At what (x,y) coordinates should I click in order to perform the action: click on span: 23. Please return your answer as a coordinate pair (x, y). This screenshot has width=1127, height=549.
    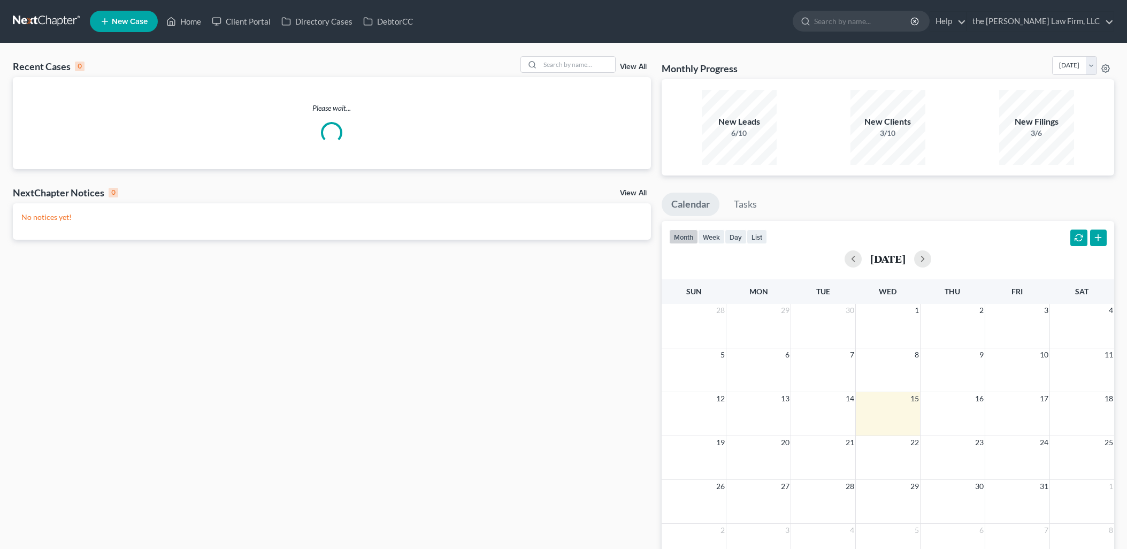
    Looking at the image, I should click on (980, 442).